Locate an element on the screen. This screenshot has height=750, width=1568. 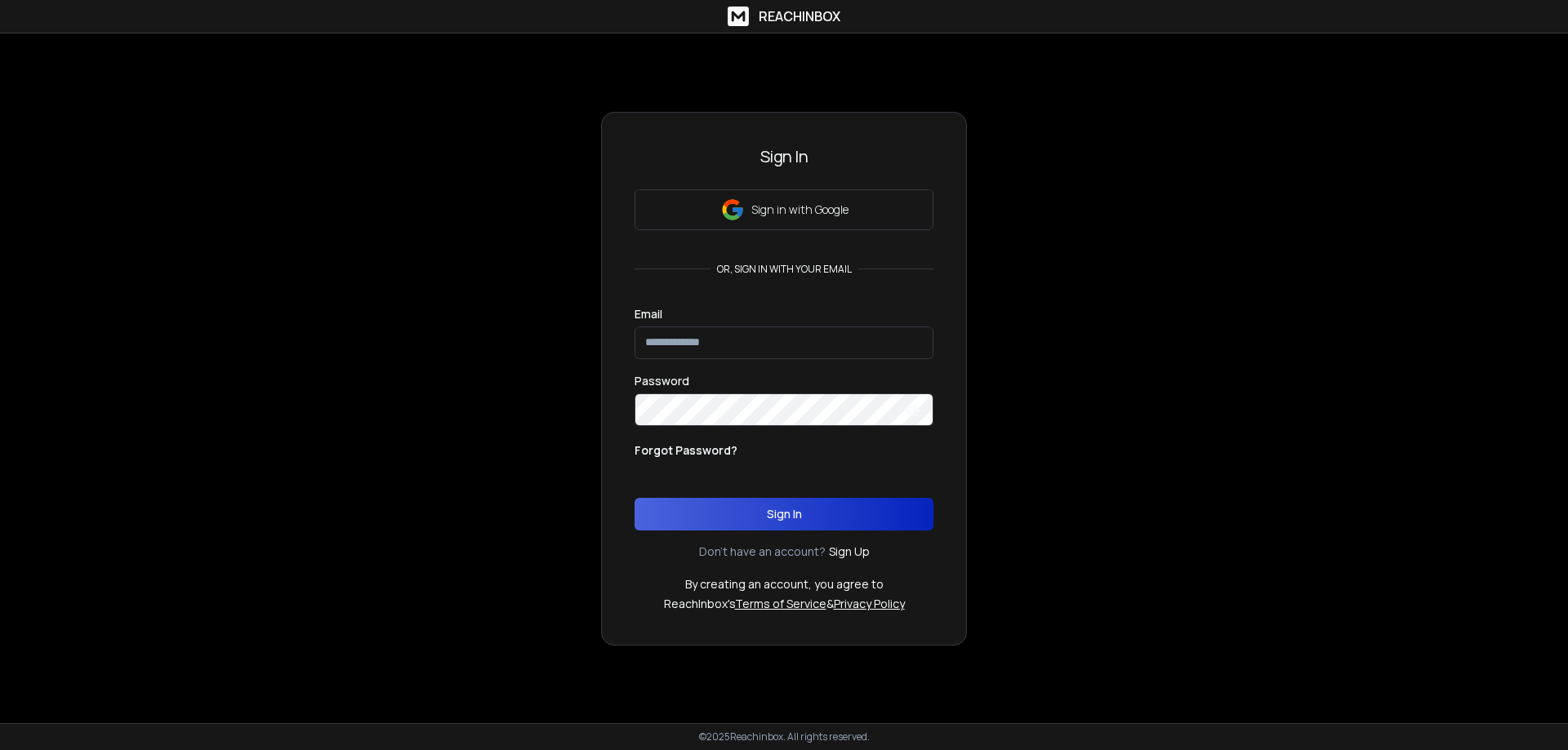
a: Privacy Policy is located at coordinates (869, 603).